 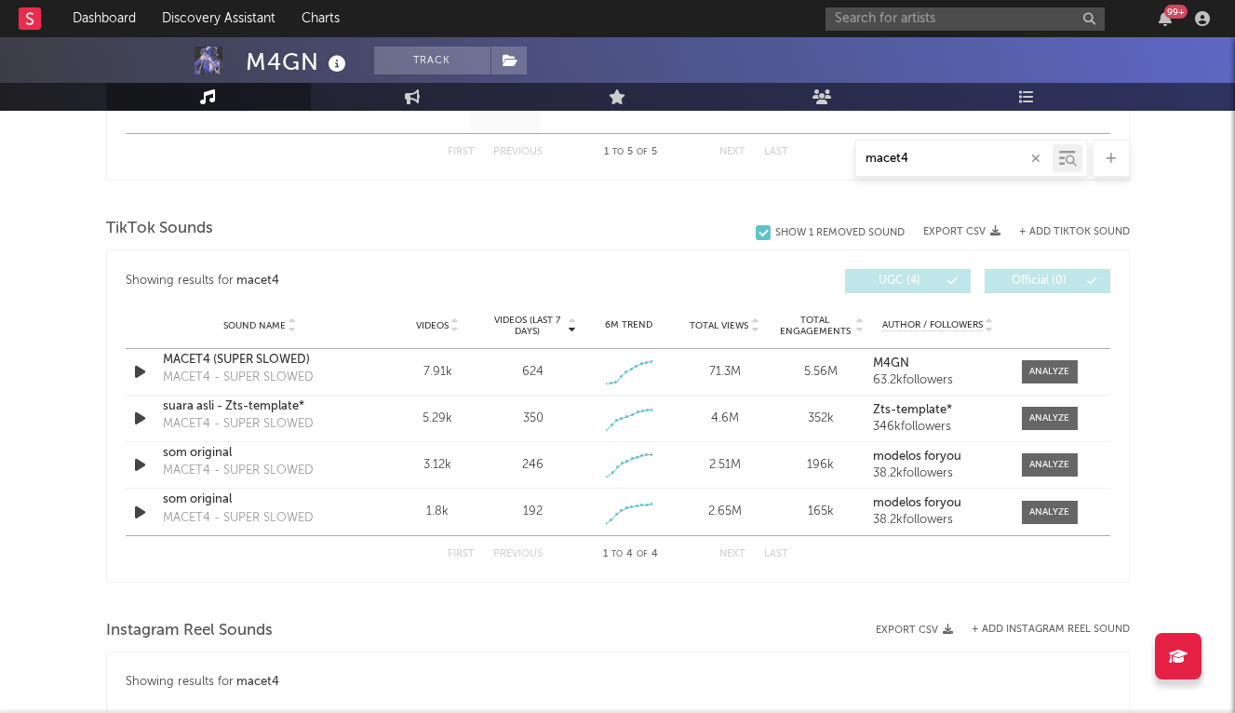 What do you see at coordinates (260, 407) in the screenshot?
I see `a: suara asli - Zts-template*` at bounding box center [260, 407].